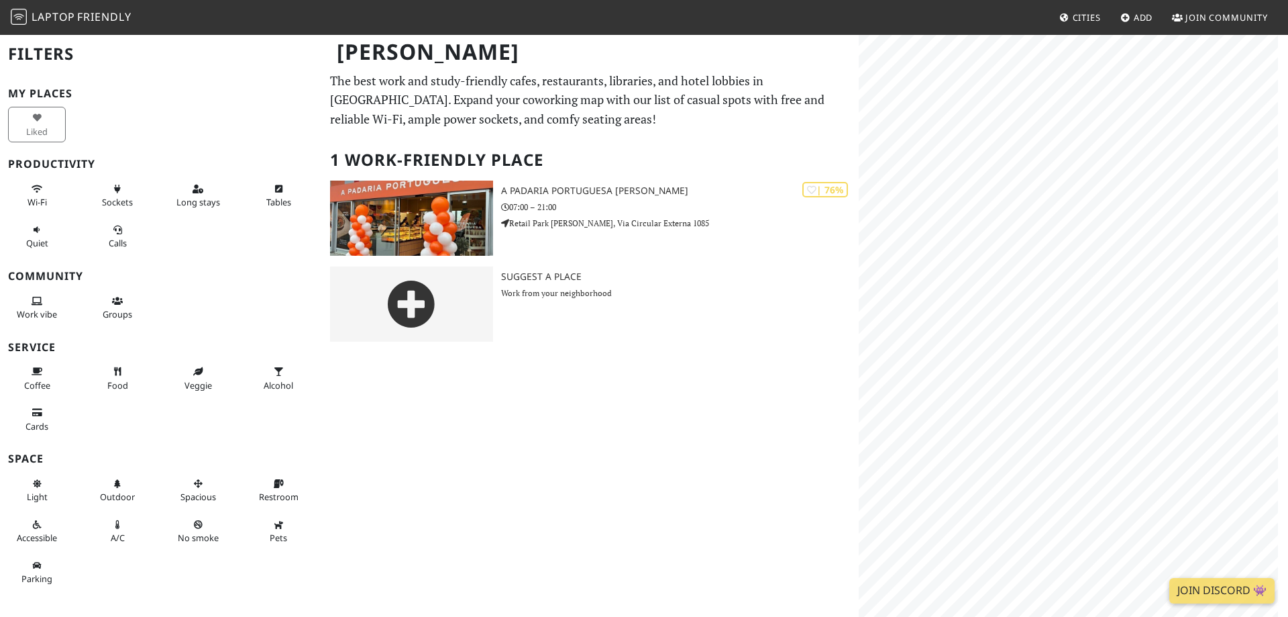 The height and width of the screenshot is (617, 1288). Describe the element at coordinates (278, 385) in the screenshot. I see `span: Alcohol` at that location.